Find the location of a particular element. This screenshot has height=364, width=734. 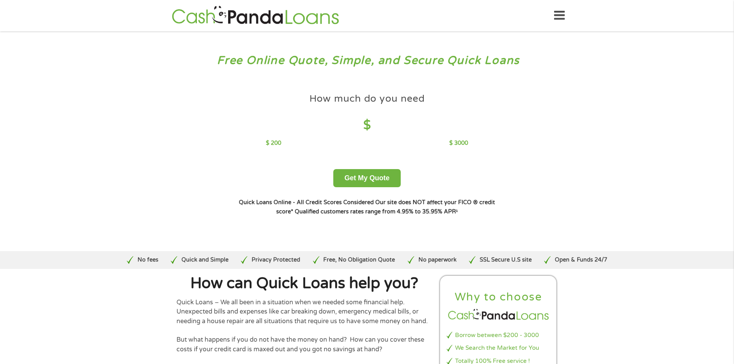

strong: Quick Loans Online - All Credit Scores Considered is located at coordinates (306, 202).